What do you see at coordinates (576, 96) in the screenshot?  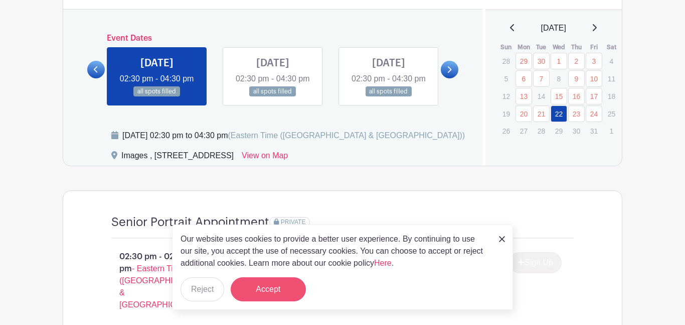 I see `a: 16` at bounding box center [576, 96].